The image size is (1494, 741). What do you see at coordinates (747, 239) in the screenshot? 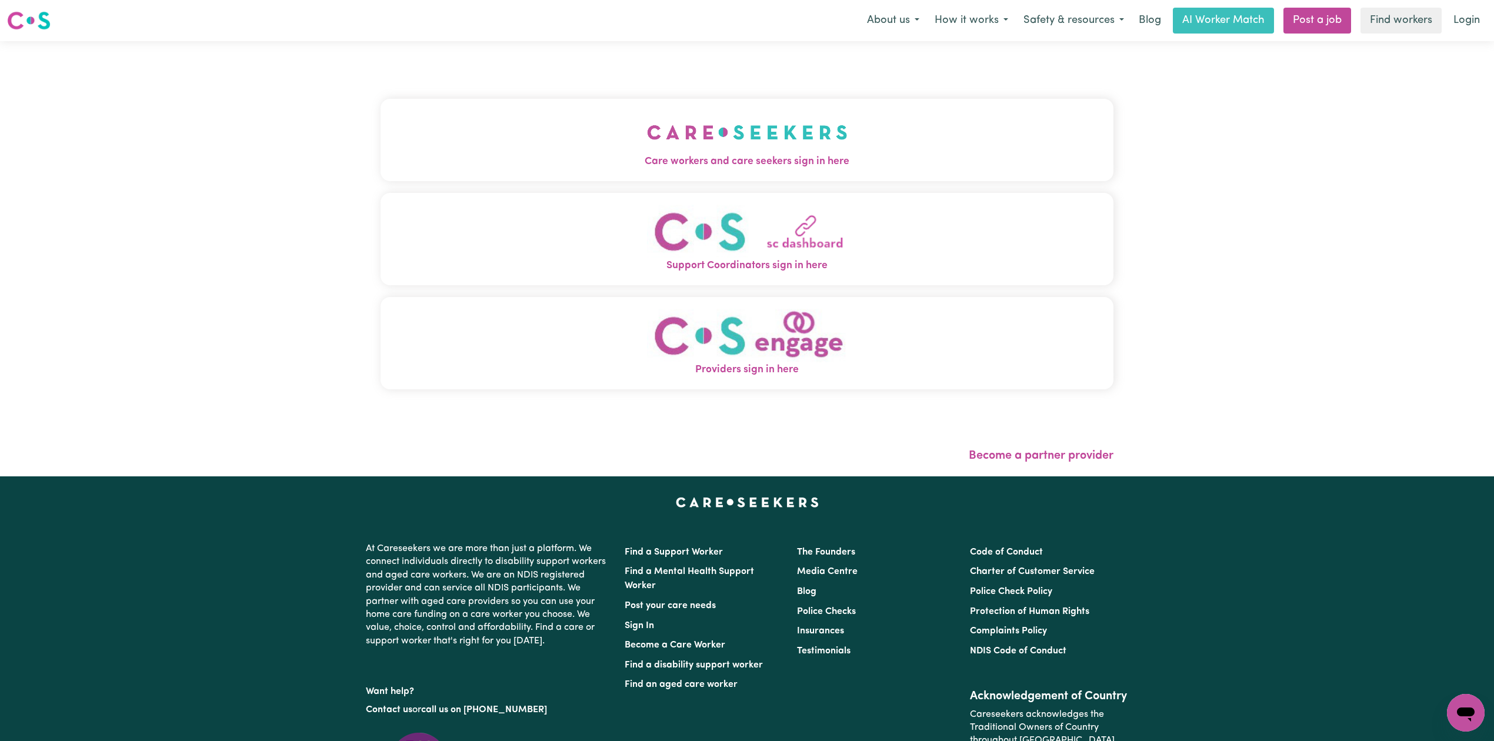
I see `button: Support Coordinators sign in here` at bounding box center [747, 239].